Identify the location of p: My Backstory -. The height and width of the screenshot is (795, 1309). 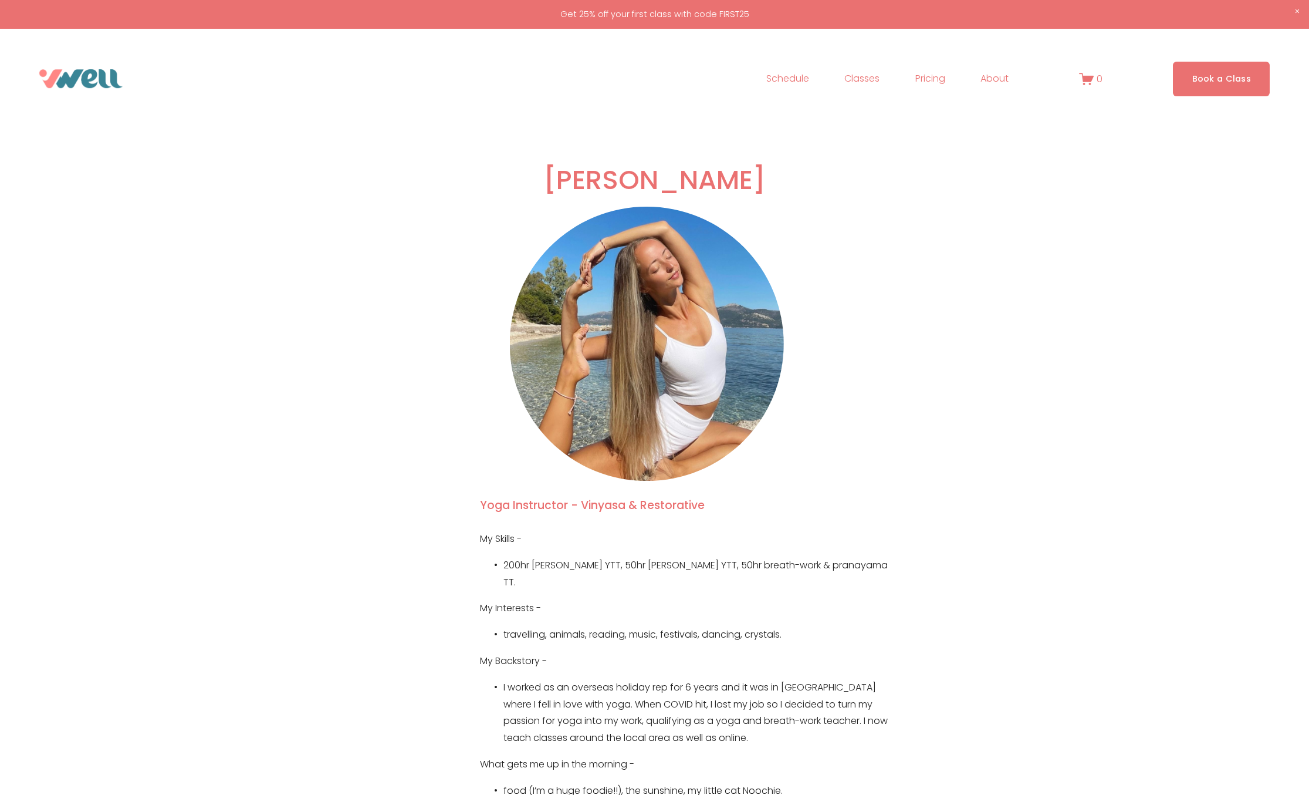
(684, 661).